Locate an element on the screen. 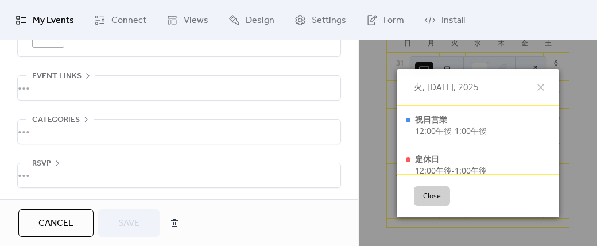  span: Design is located at coordinates (260, 21).